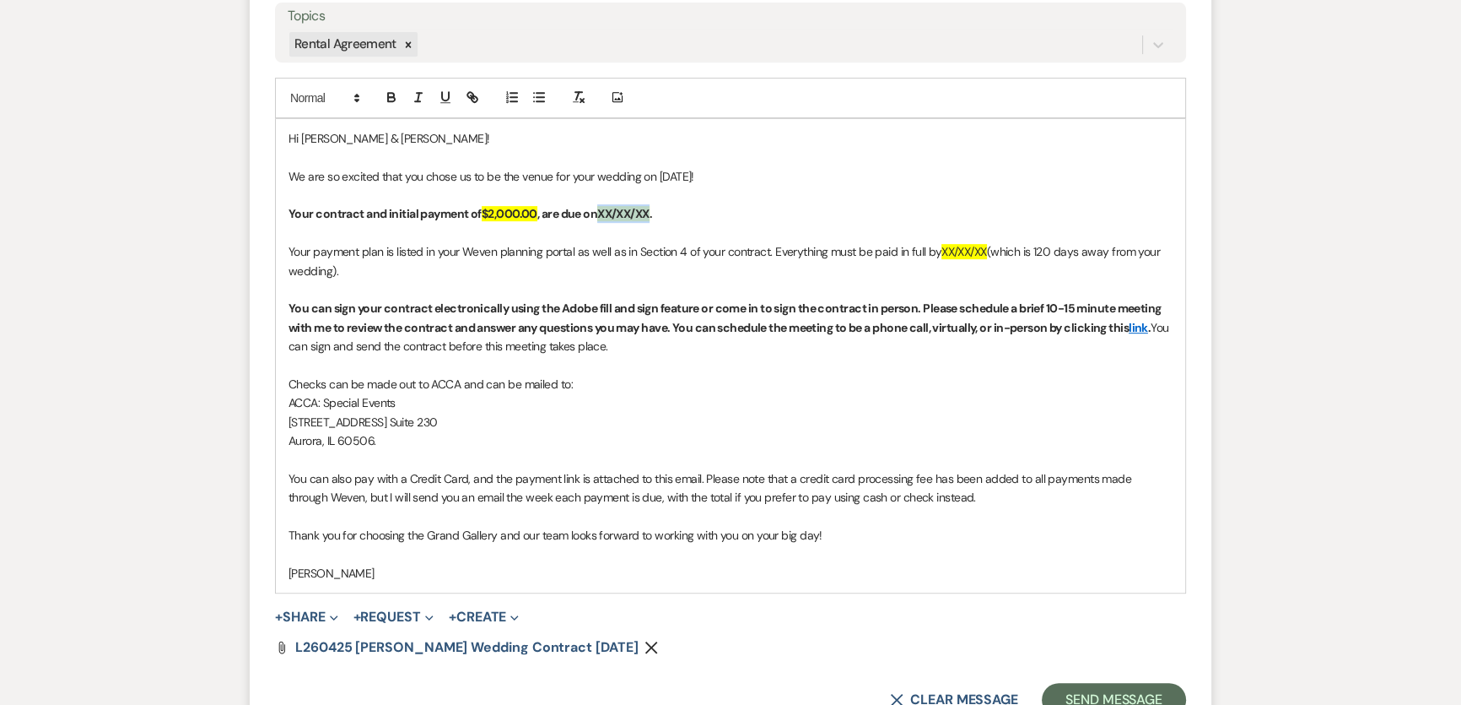 This screenshot has width=1461, height=705. Describe the element at coordinates (306, 617) in the screenshot. I see `button: Share` at that location.